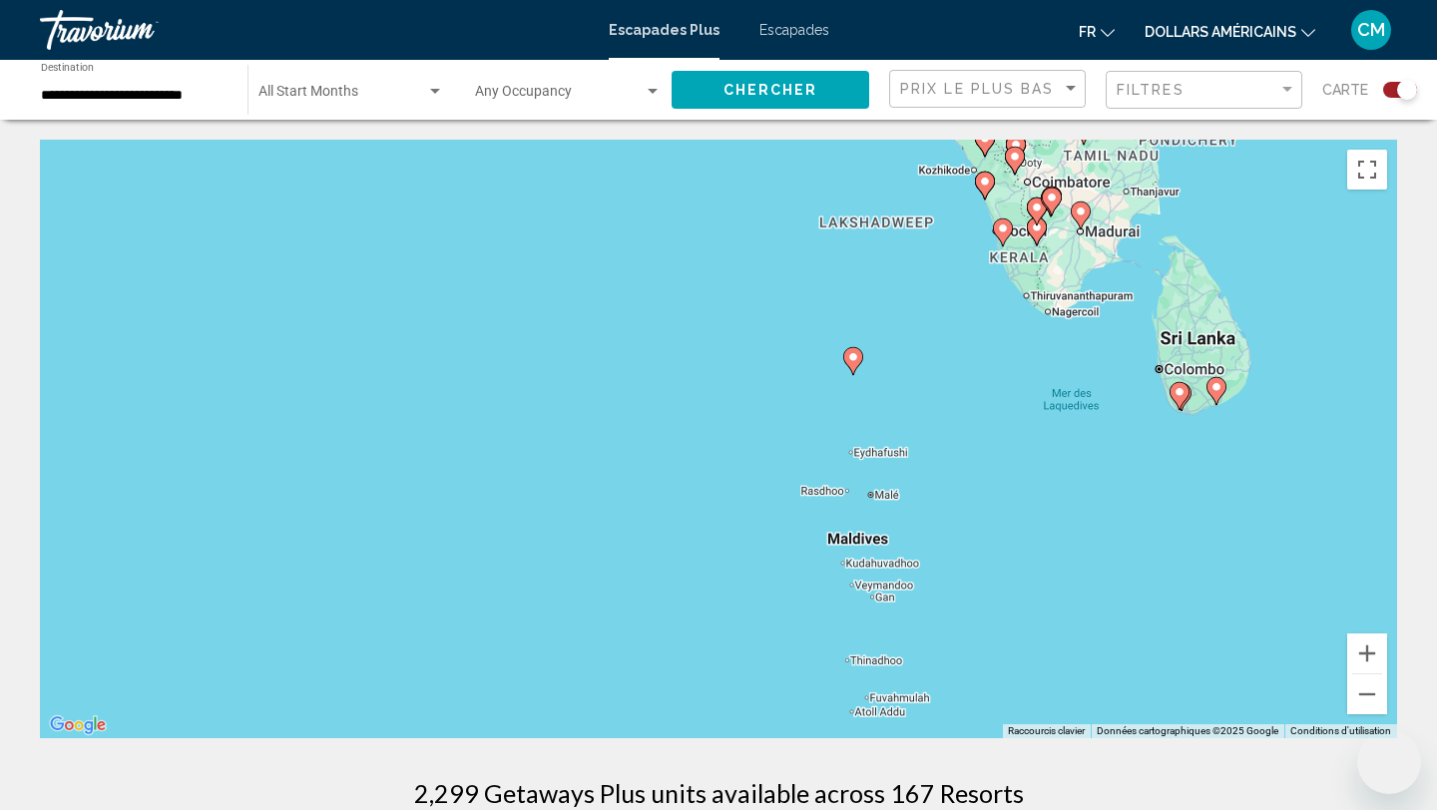  Describe the element at coordinates (1220, 32) in the screenshot. I see `font: dollars américains` at that location.